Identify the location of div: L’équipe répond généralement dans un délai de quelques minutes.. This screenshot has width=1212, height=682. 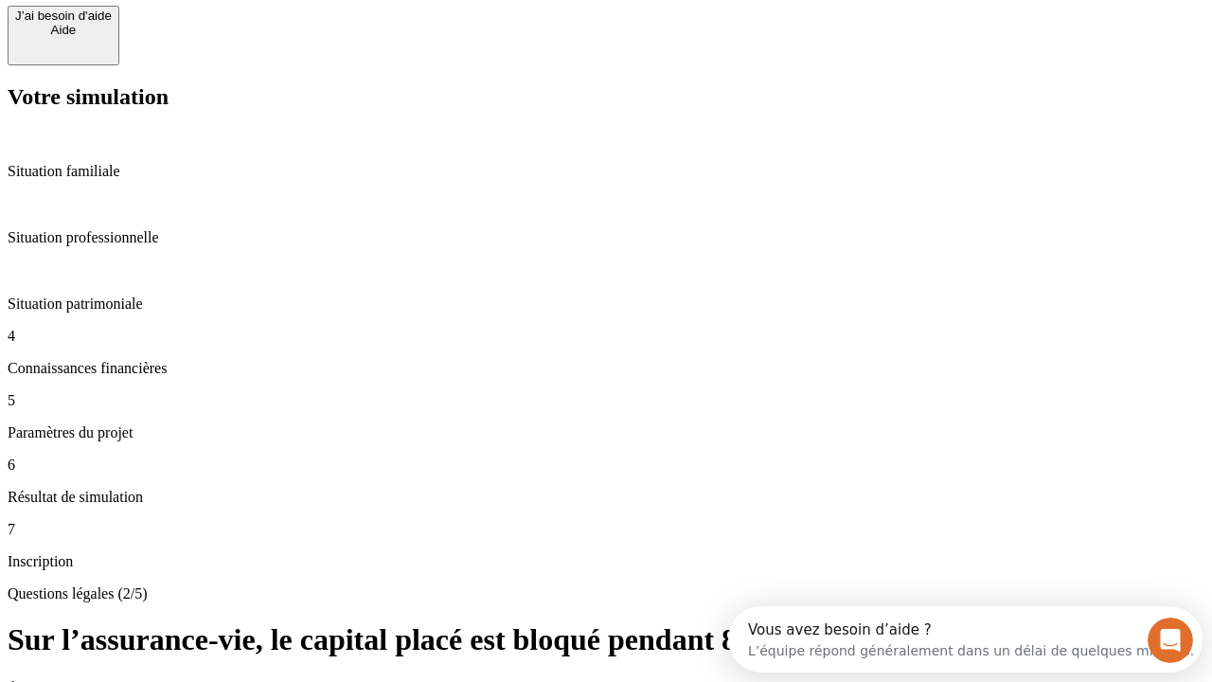
(242, 41).